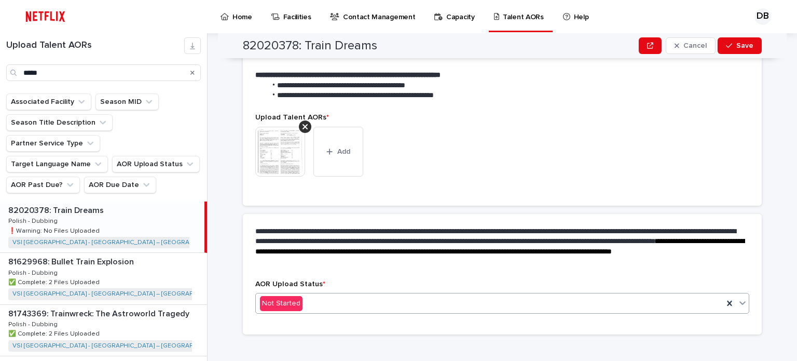  Describe the element at coordinates (45, 17) in the screenshot. I see `img: ifQbXi3ZQGMSEF7WDB7W` at that location.